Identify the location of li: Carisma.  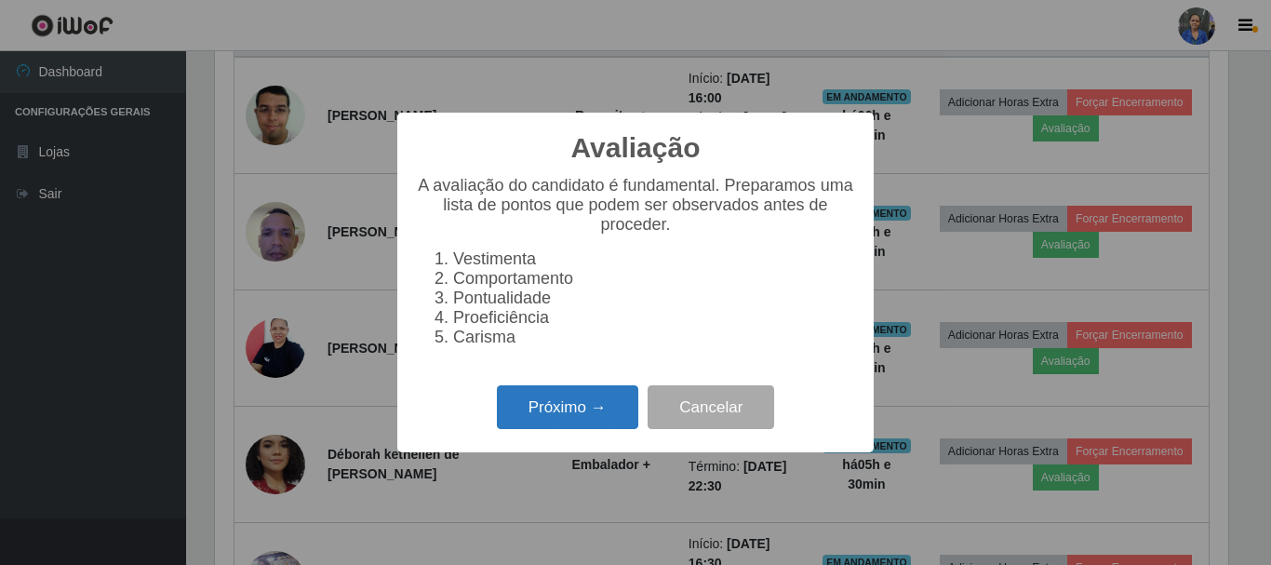
(654, 337).